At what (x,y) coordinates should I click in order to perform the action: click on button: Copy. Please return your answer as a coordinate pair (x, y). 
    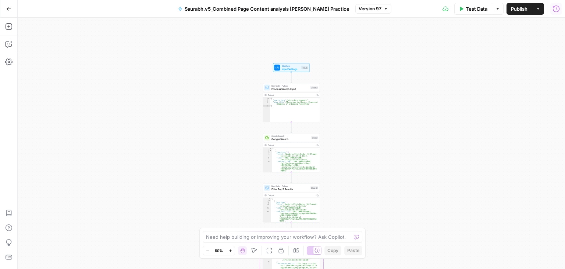
    Looking at the image, I should click on (333, 250).